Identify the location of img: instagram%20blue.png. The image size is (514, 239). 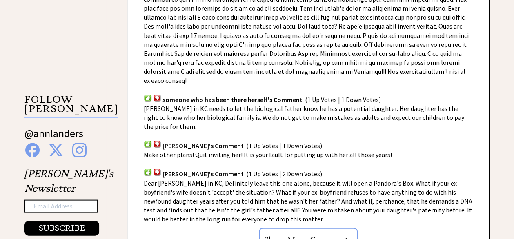
(79, 150).